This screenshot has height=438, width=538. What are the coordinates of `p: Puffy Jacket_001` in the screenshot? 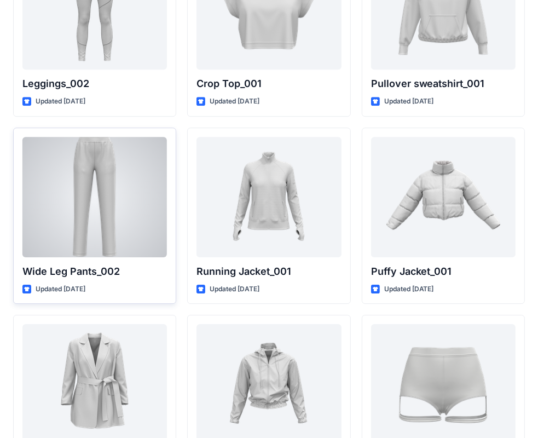 It's located at (443, 272).